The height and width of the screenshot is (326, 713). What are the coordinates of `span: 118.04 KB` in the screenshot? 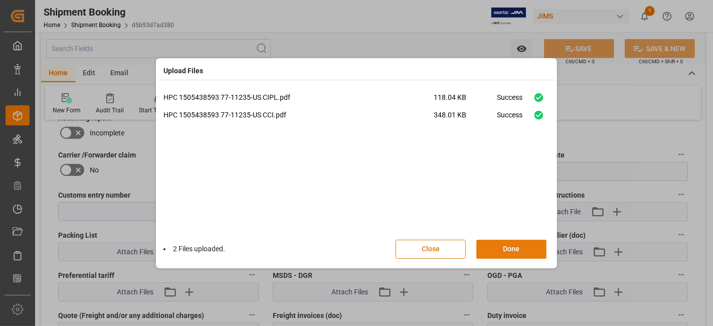 It's located at (465, 101).